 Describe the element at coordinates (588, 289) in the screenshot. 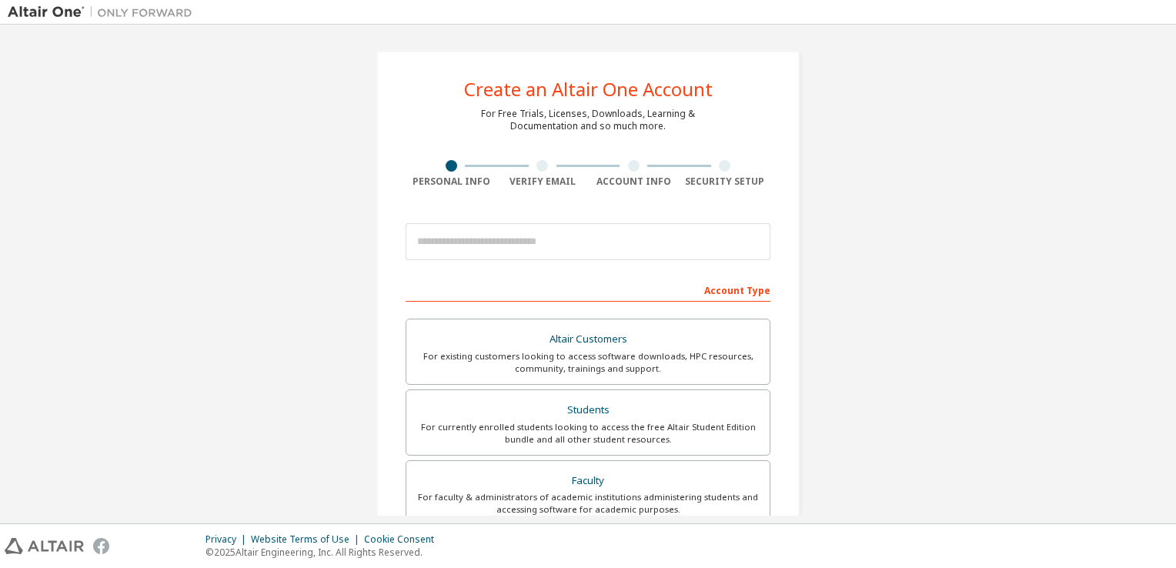

I see `div: Account Type` at that location.